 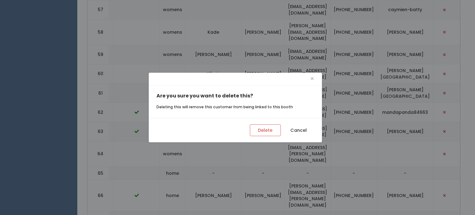 I want to click on button: Close, so click(x=312, y=79).